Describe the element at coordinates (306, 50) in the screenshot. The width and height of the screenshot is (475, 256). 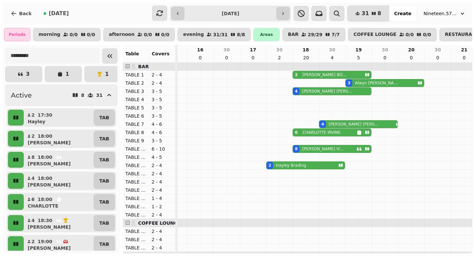
I see `p: 18` at that location.